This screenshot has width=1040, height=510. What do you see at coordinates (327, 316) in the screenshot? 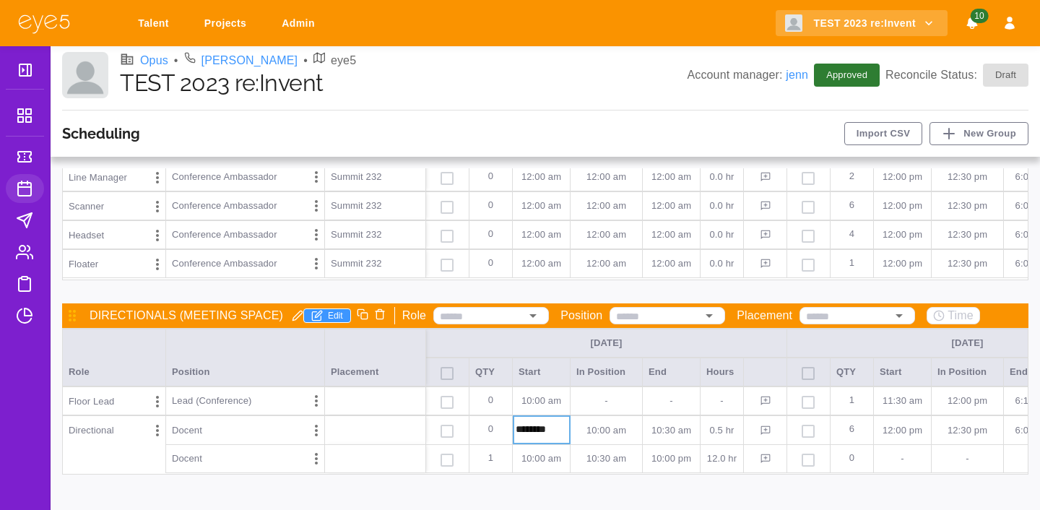
I see `button: Edit` at bounding box center [327, 316].